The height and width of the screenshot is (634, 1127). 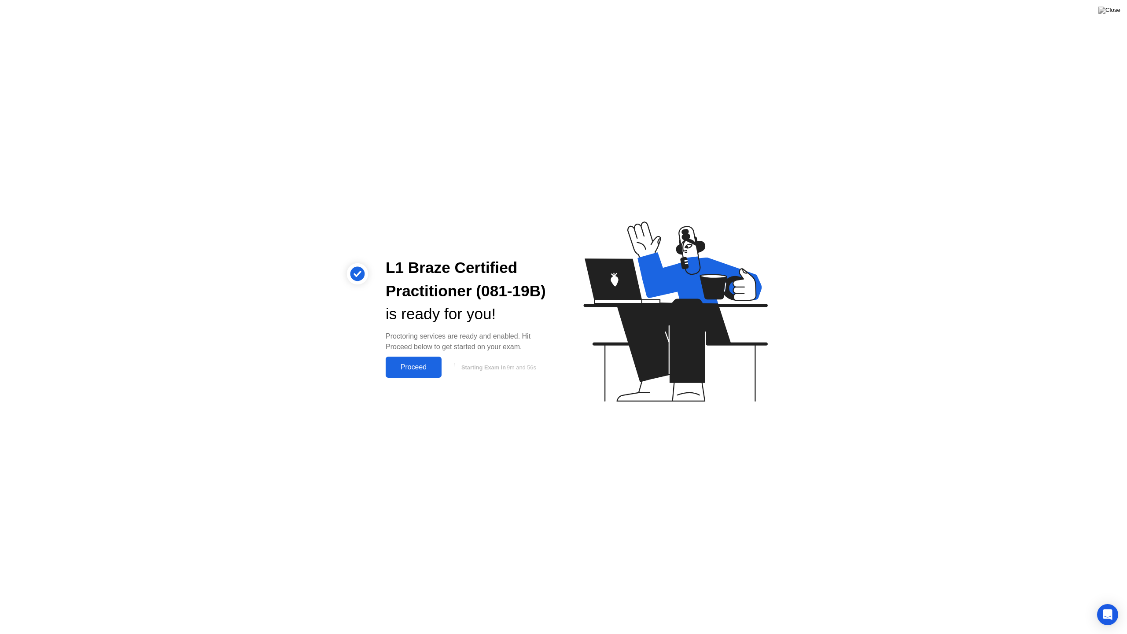 I want to click on div: L1 Braze Certified Practitioner (081-19B), so click(x=467, y=280).